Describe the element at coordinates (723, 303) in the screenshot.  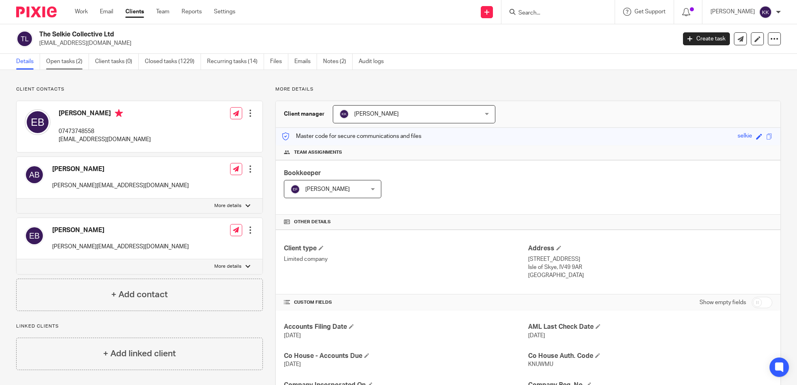
I see `label: Show empty fields` at that location.